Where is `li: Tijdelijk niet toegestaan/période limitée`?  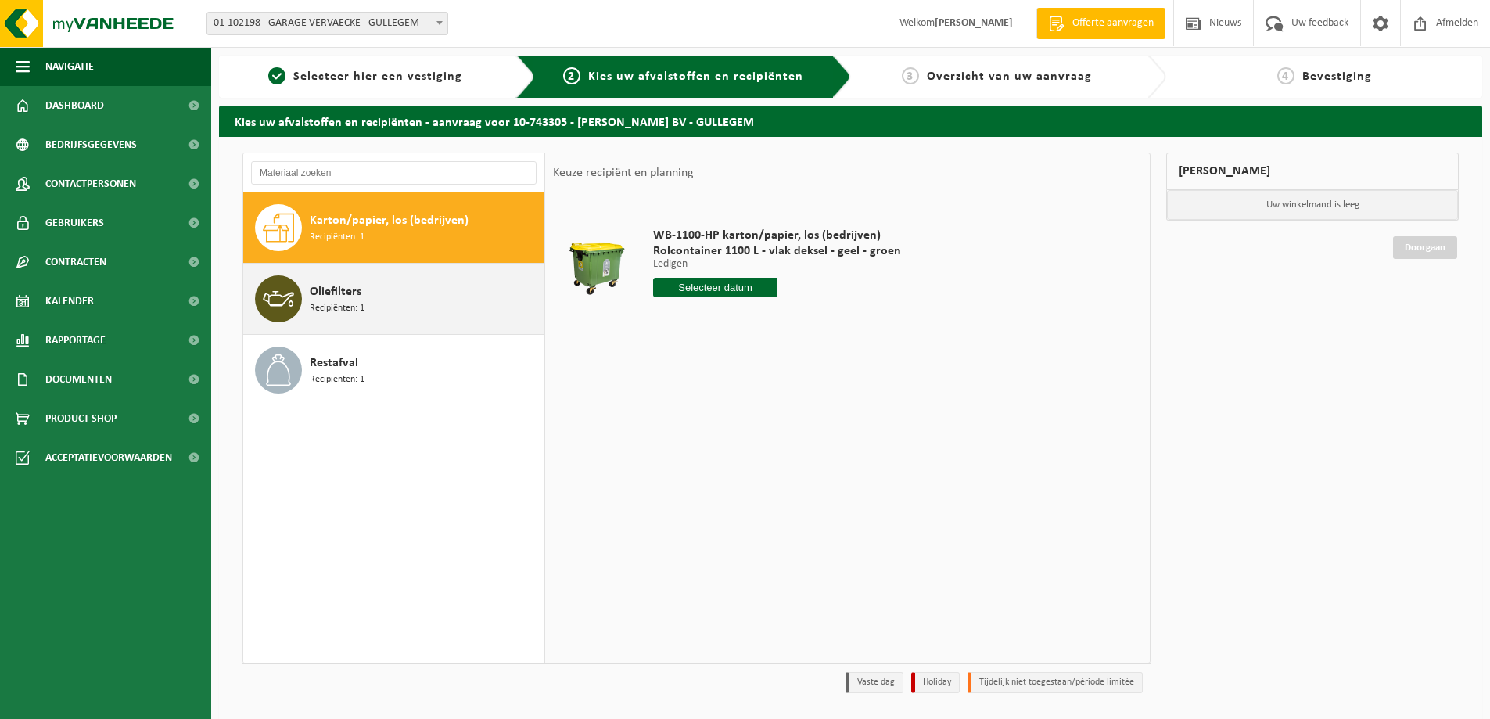
li: Tijdelijk niet toegestaan/période limitée is located at coordinates (1055, 682).